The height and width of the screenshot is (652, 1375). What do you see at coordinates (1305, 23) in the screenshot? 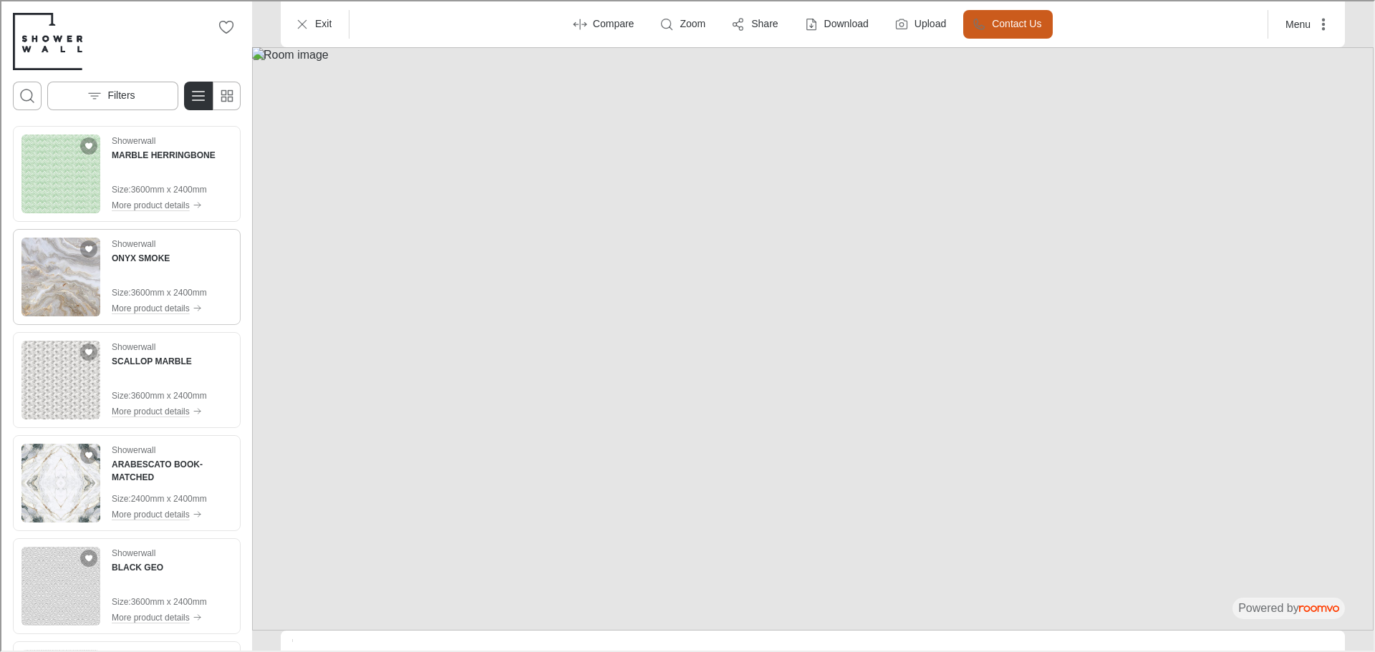
I see `button: More actions` at bounding box center [1305, 23].